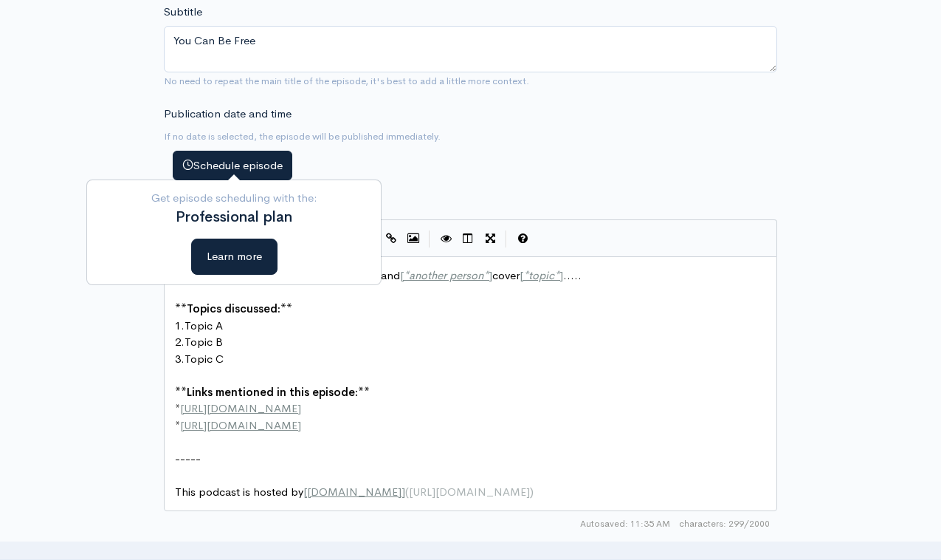  What do you see at coordinates (446, 239) in the screenshot?
I see `button: Toggle Preview` at bounding box center [446, 239].